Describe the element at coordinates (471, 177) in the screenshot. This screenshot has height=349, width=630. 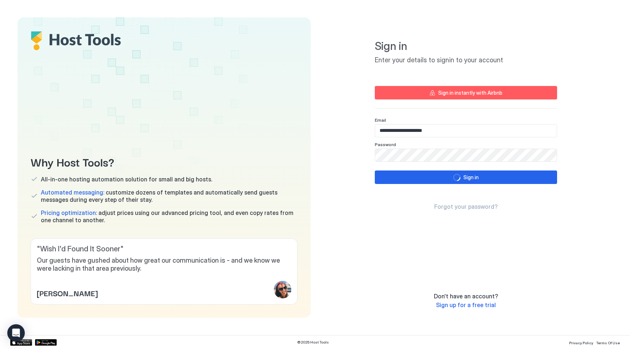
I see `div: Sign in` at that location.